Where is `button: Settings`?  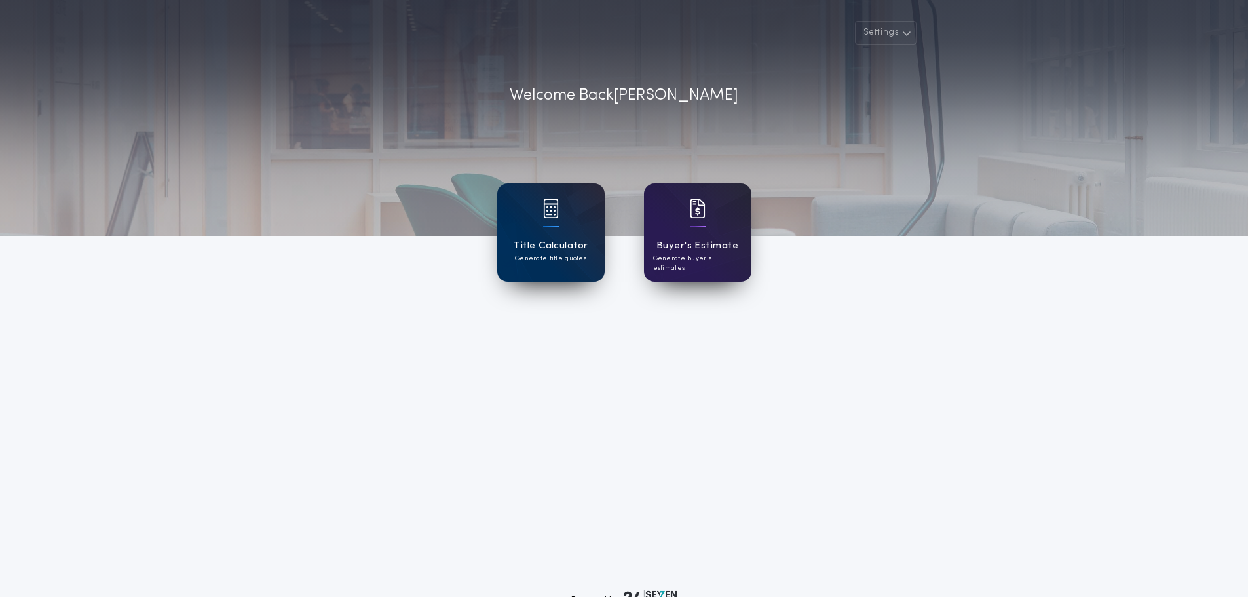 button: Settings is located at coordinates (886, 33).